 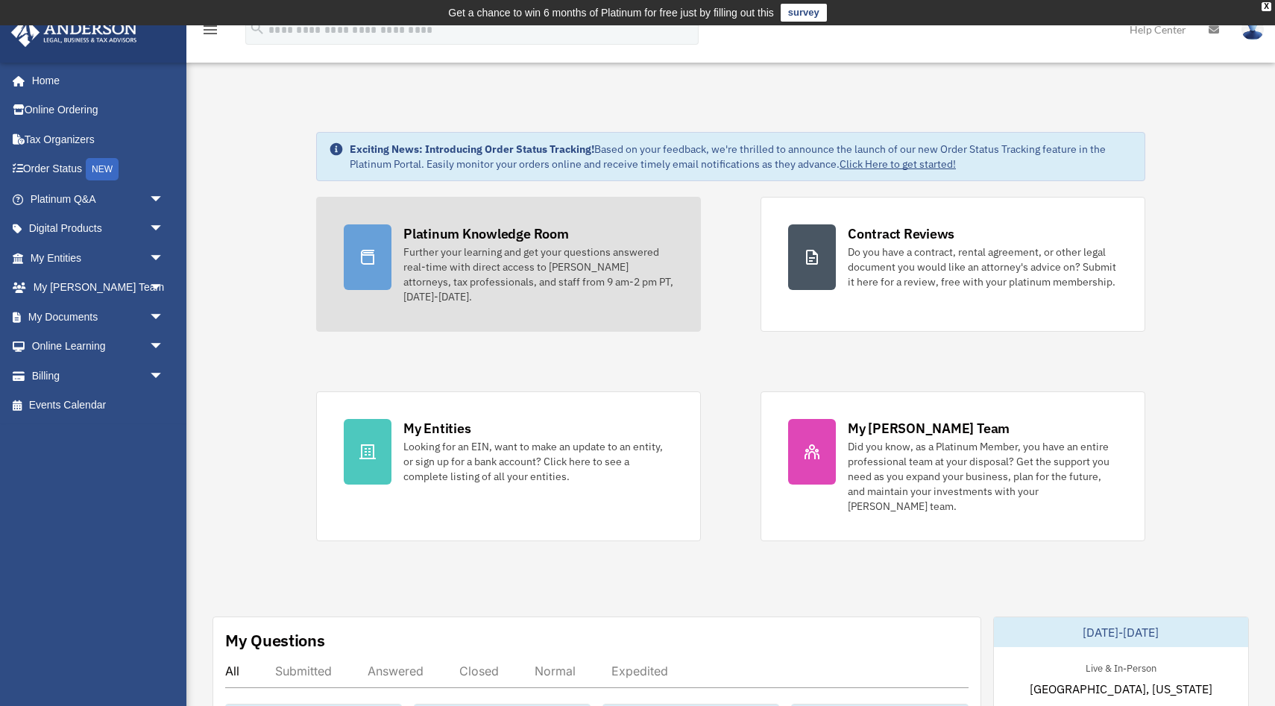 What do you see at coordinates (98, 139) in the screenshot?
I see `a: Tax Organizers` at bounding box center [98, 139].